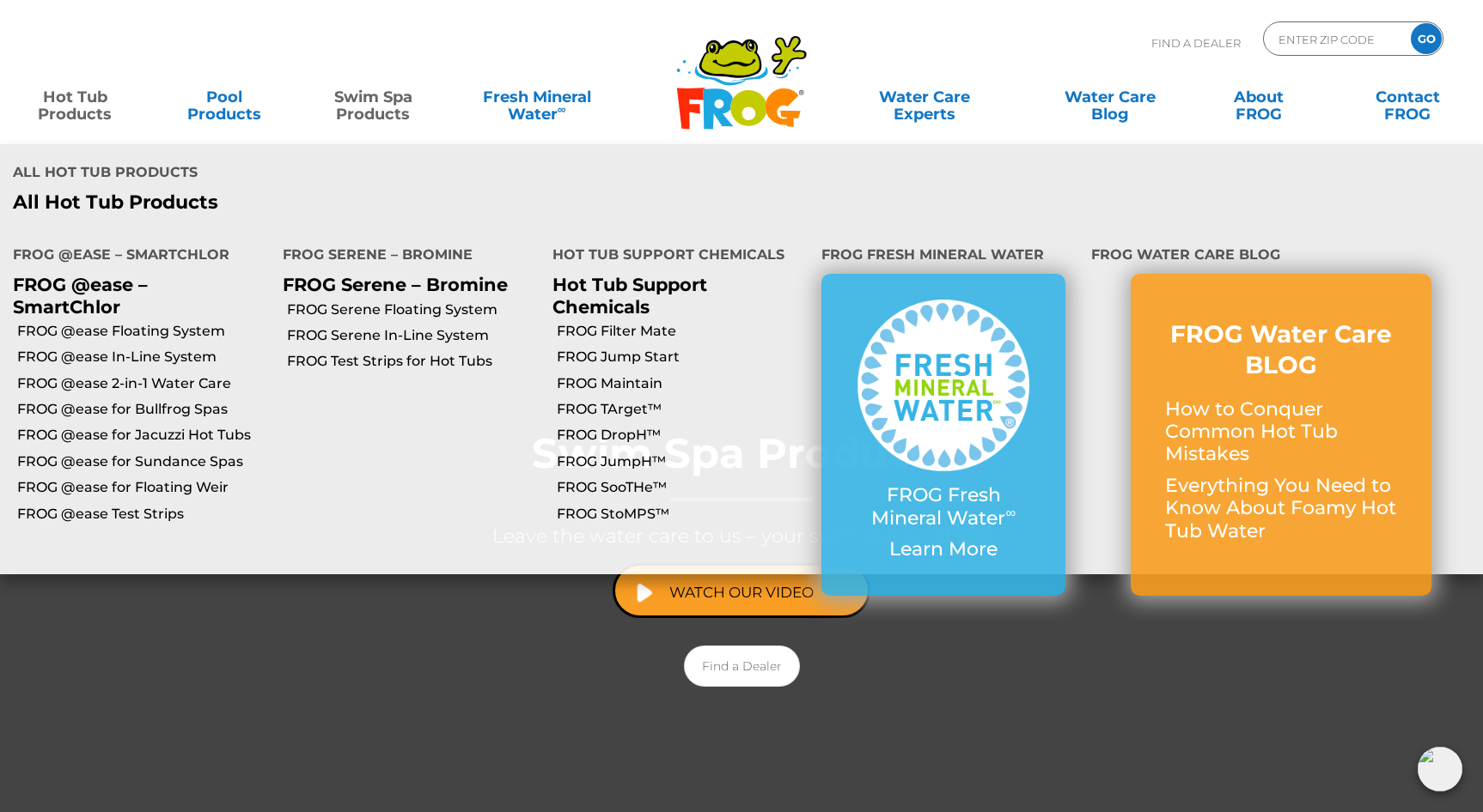 This screenshot has width=1483, height=812. What do you see at coordinates (683, 462) in the screenshot?
I see `a: FROG JumpH™` at bounding box center [683, 462].